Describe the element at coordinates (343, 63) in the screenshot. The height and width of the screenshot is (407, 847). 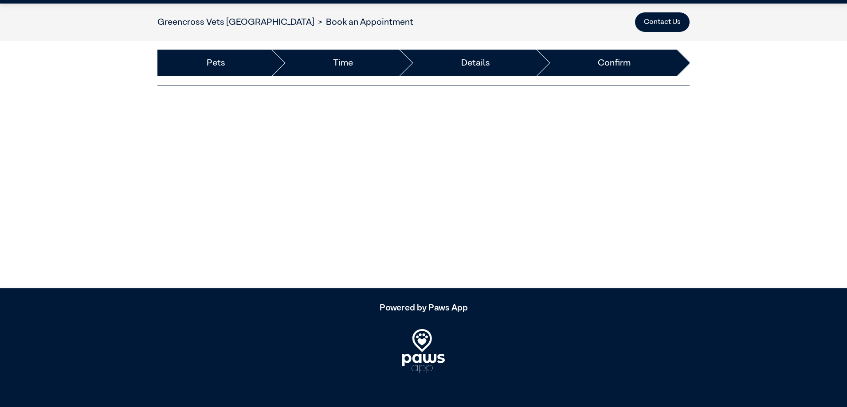
I see `a: Time` at that location.